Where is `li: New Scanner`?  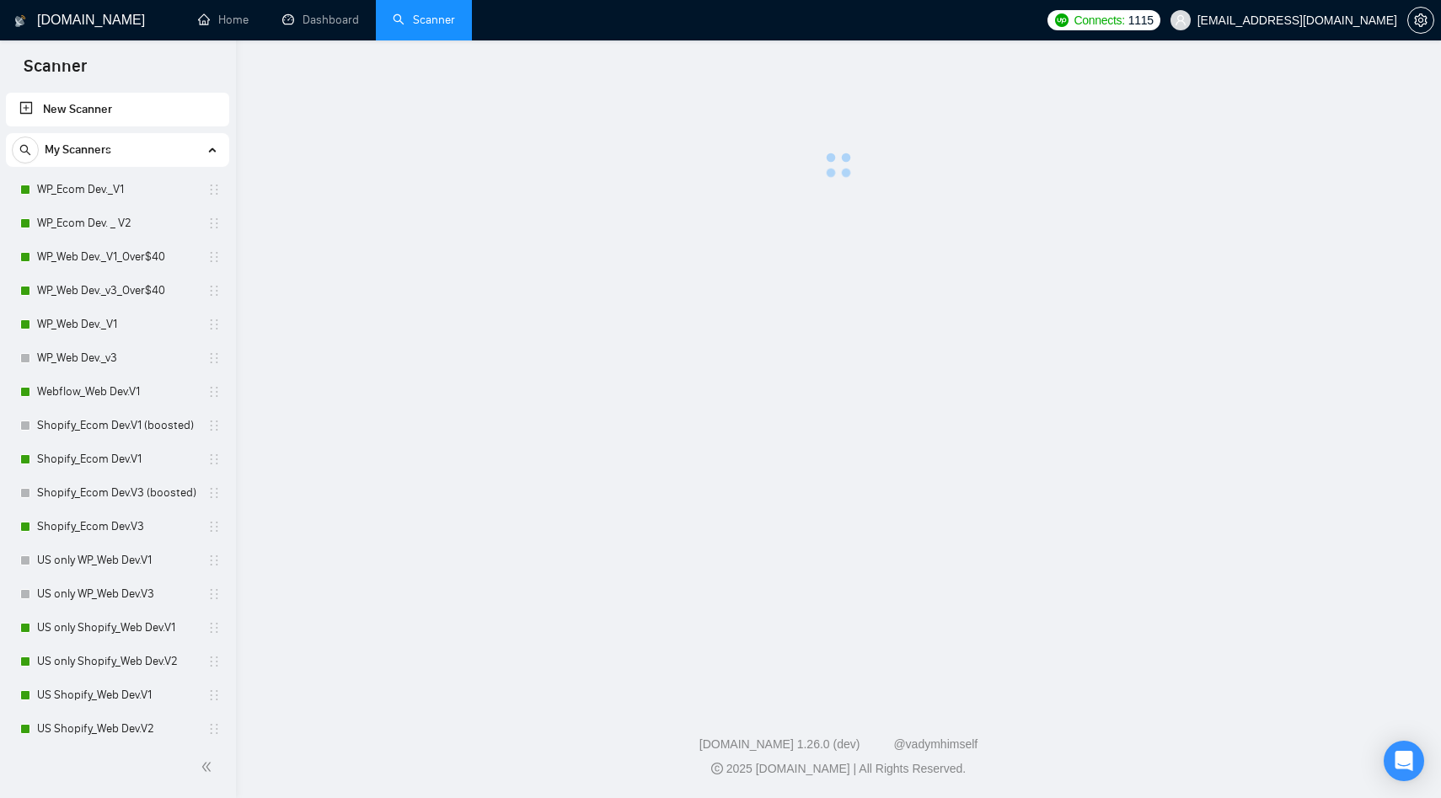 li: New Scanner is located at coordinates (117, 110).